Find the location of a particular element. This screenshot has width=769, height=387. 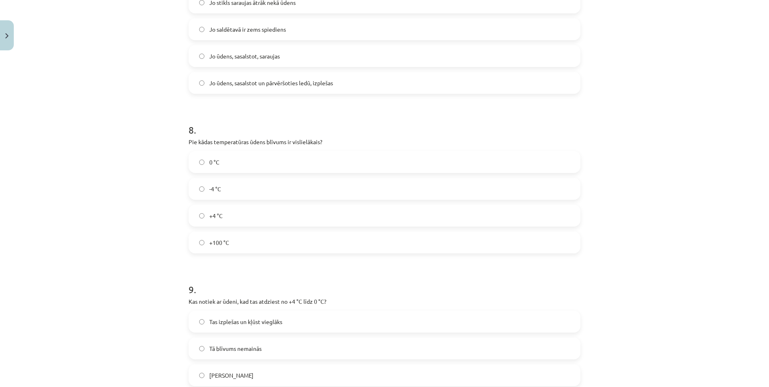

input: +100 °C is located at coordinates (202, 242).